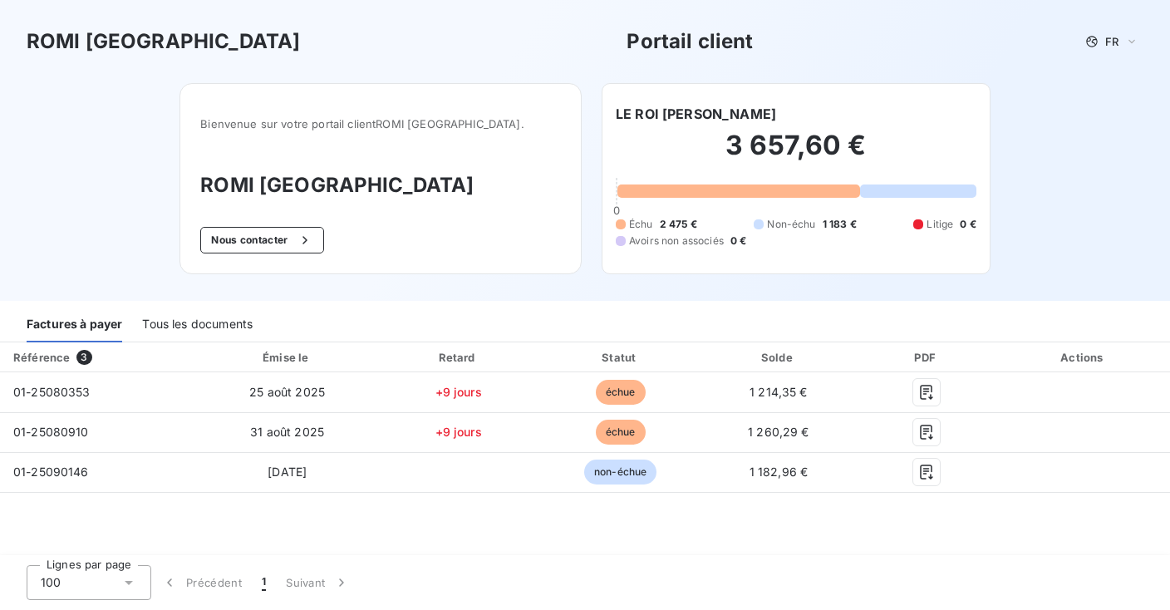 The image size is (1170, 610). Describe the element at coordinates (778, 431) in the screenshot. I see `span: 1 260,29 €` at that location.